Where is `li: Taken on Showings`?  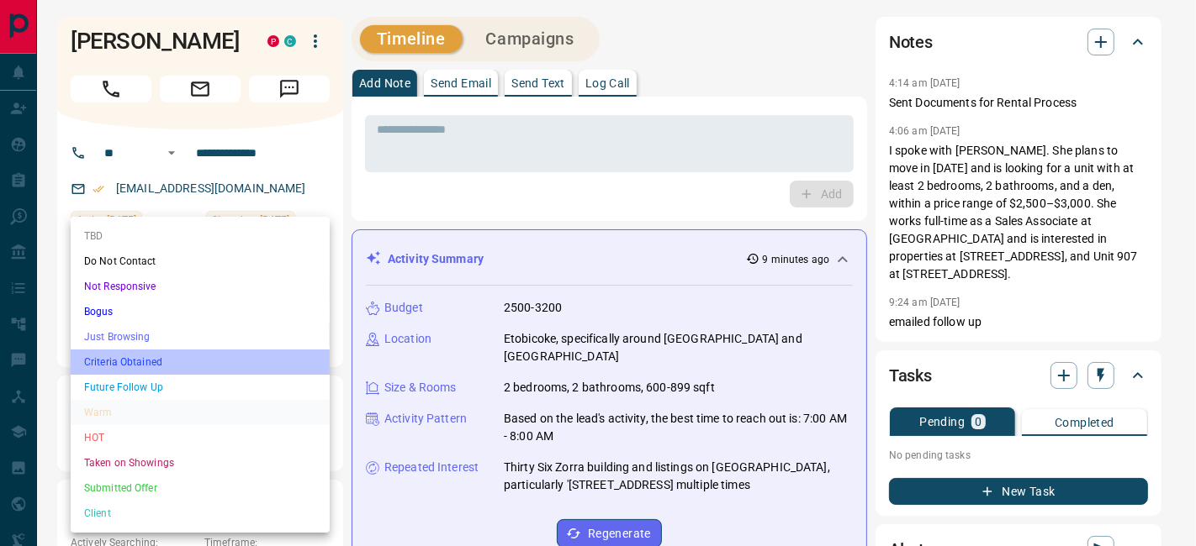
li: Taken on Showings is located at coordinates (200, 463).